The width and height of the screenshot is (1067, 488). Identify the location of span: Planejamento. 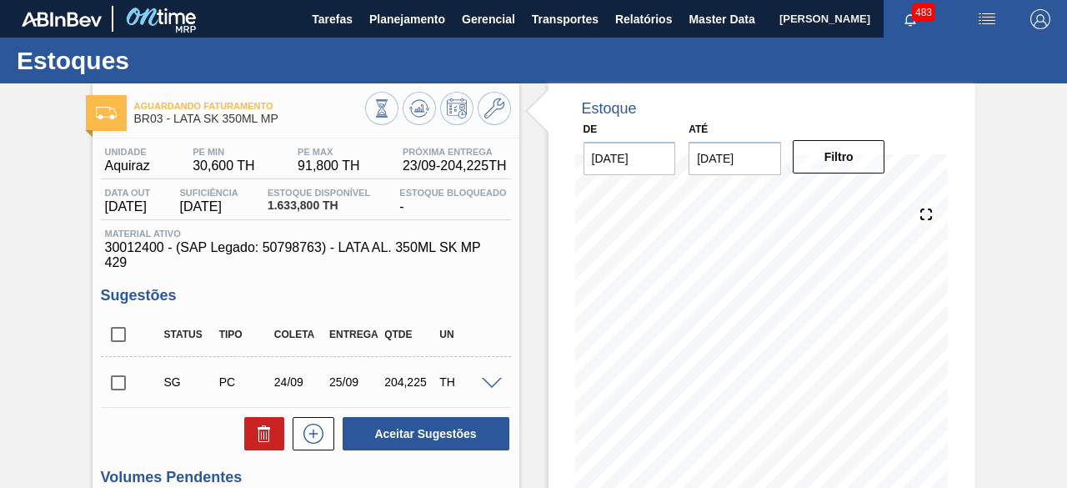
(407, 19).